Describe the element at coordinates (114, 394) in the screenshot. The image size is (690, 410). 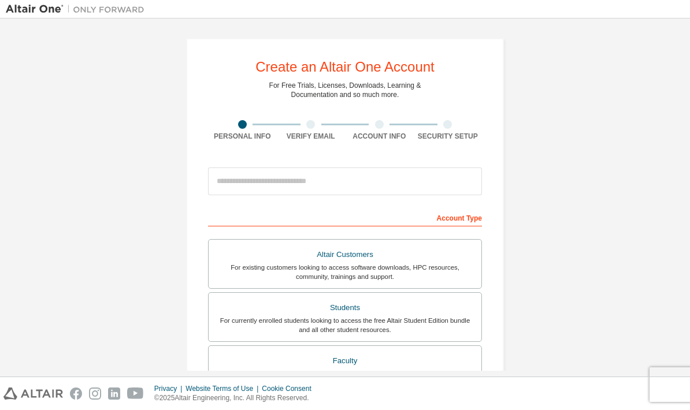
I see `img: linkedin.svg` at that location.